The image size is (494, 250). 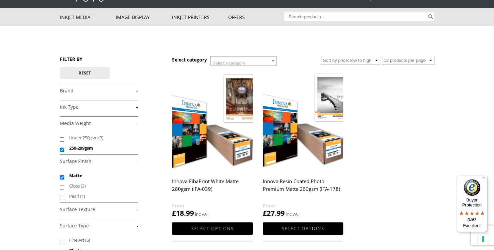 I want to click on img: Innova FibaPrint White Matte 280gsm (IFA-039), so click(x=212, y=121).